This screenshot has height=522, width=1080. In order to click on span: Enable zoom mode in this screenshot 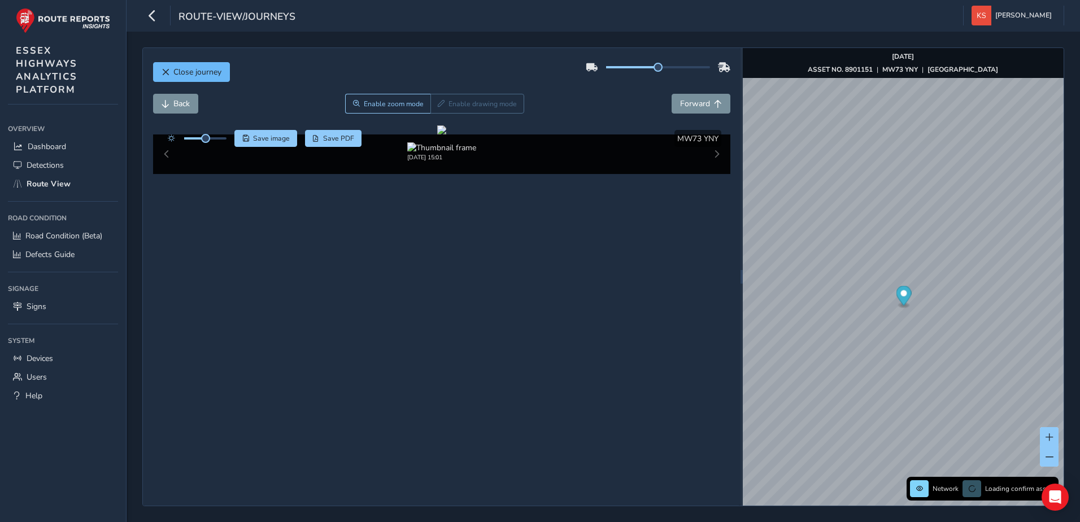, I will do `click(394, 104)`.